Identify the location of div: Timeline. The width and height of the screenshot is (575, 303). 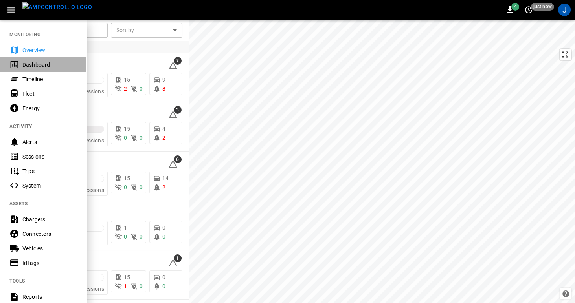
(49, 79).